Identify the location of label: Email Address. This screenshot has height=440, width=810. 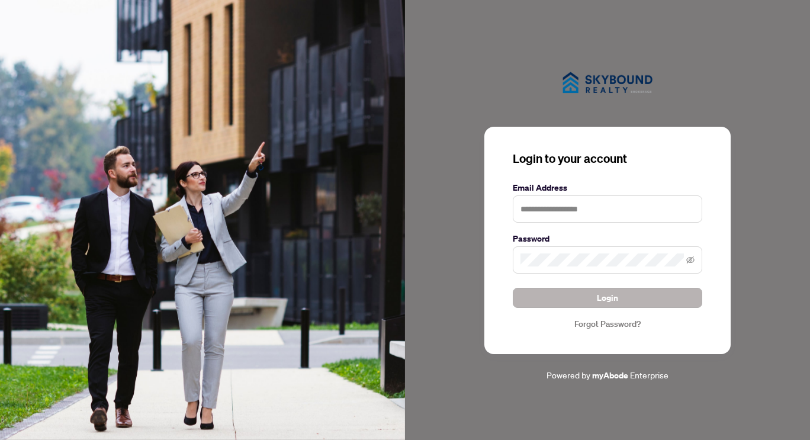
(608, 188).